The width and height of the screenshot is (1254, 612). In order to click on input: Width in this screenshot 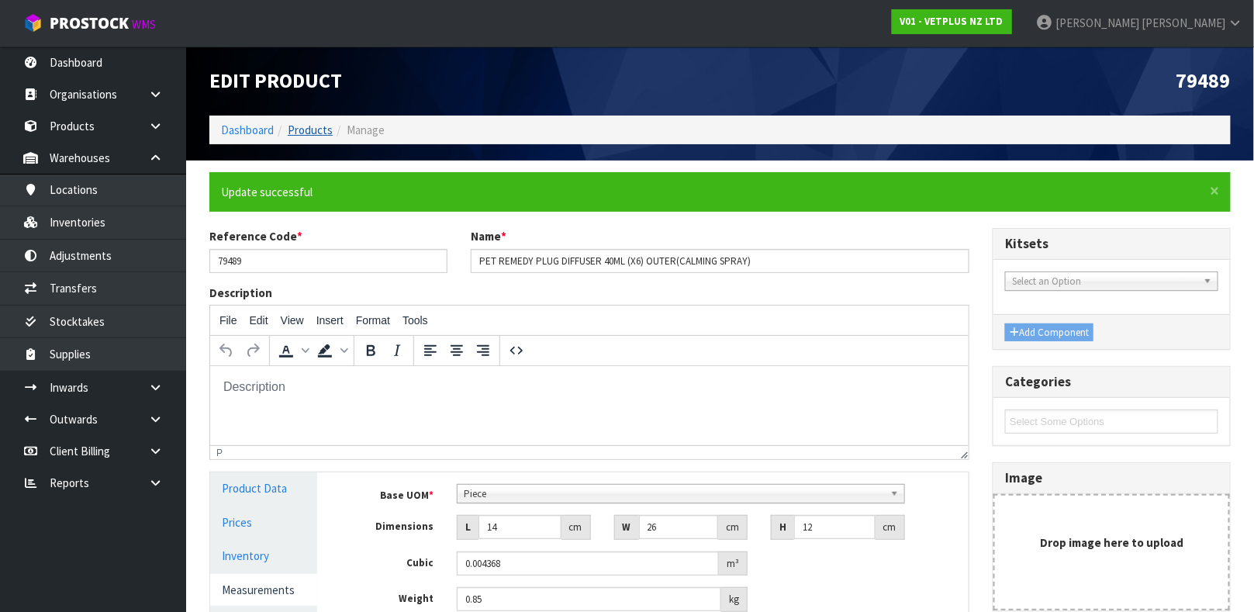, I will do `click(679, 527)`.